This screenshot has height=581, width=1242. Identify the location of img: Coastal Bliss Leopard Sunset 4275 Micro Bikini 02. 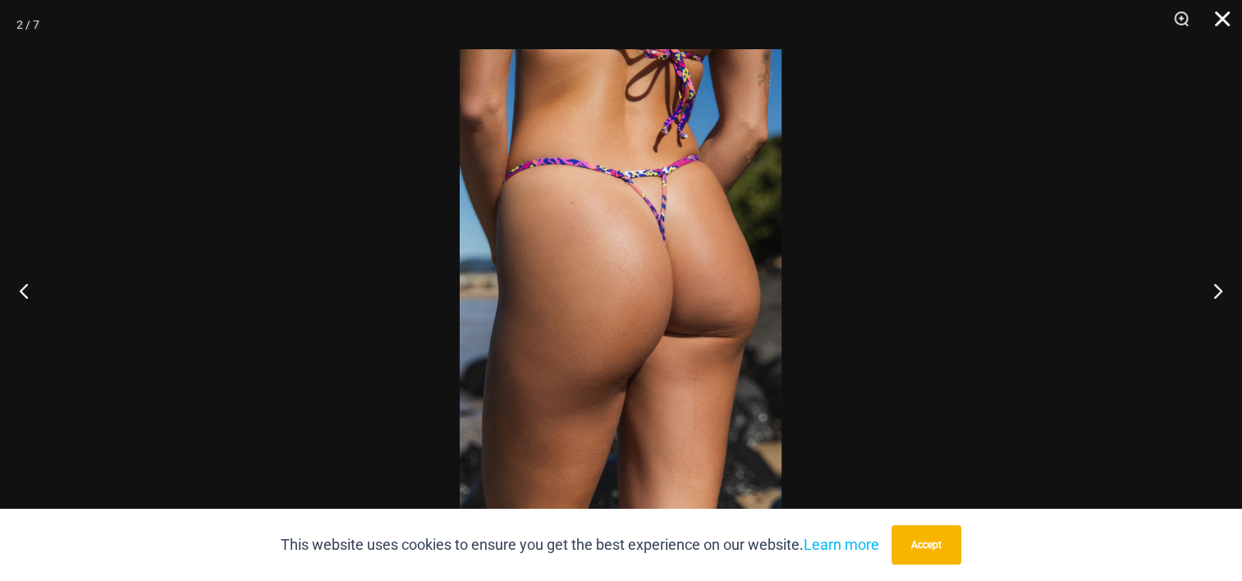
(621, 291).